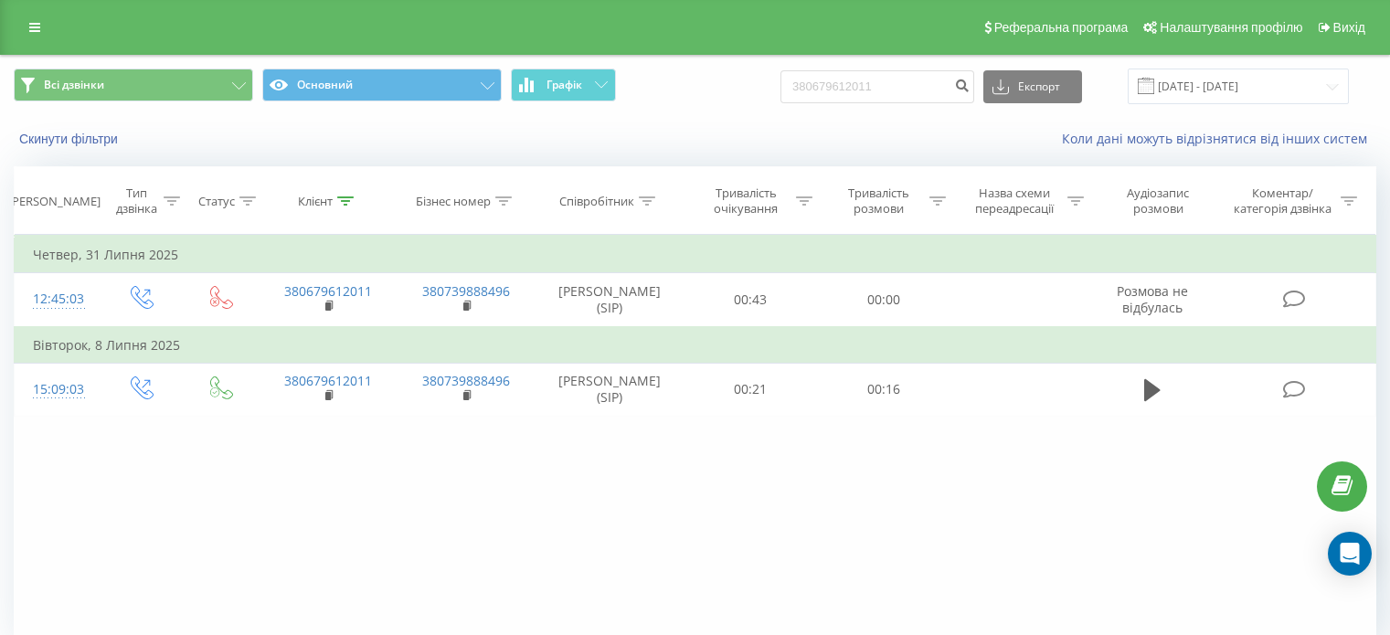 The image size is (1390, 635). What do you see at coordinates (879, 201) in the screenshot?
I see `div: Тривалість розмови` at bounding box center [879, 201].